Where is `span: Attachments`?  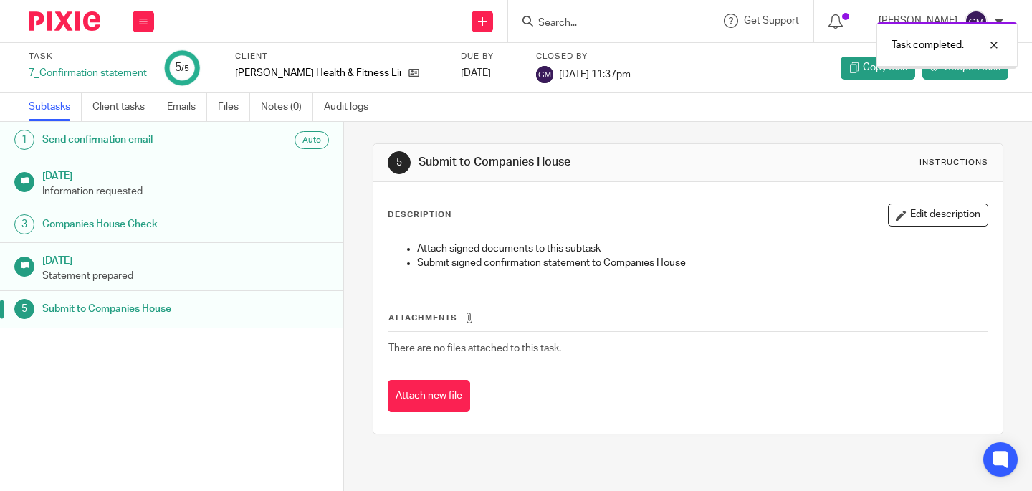
span: Attachments is located at coordinates (423, 317).